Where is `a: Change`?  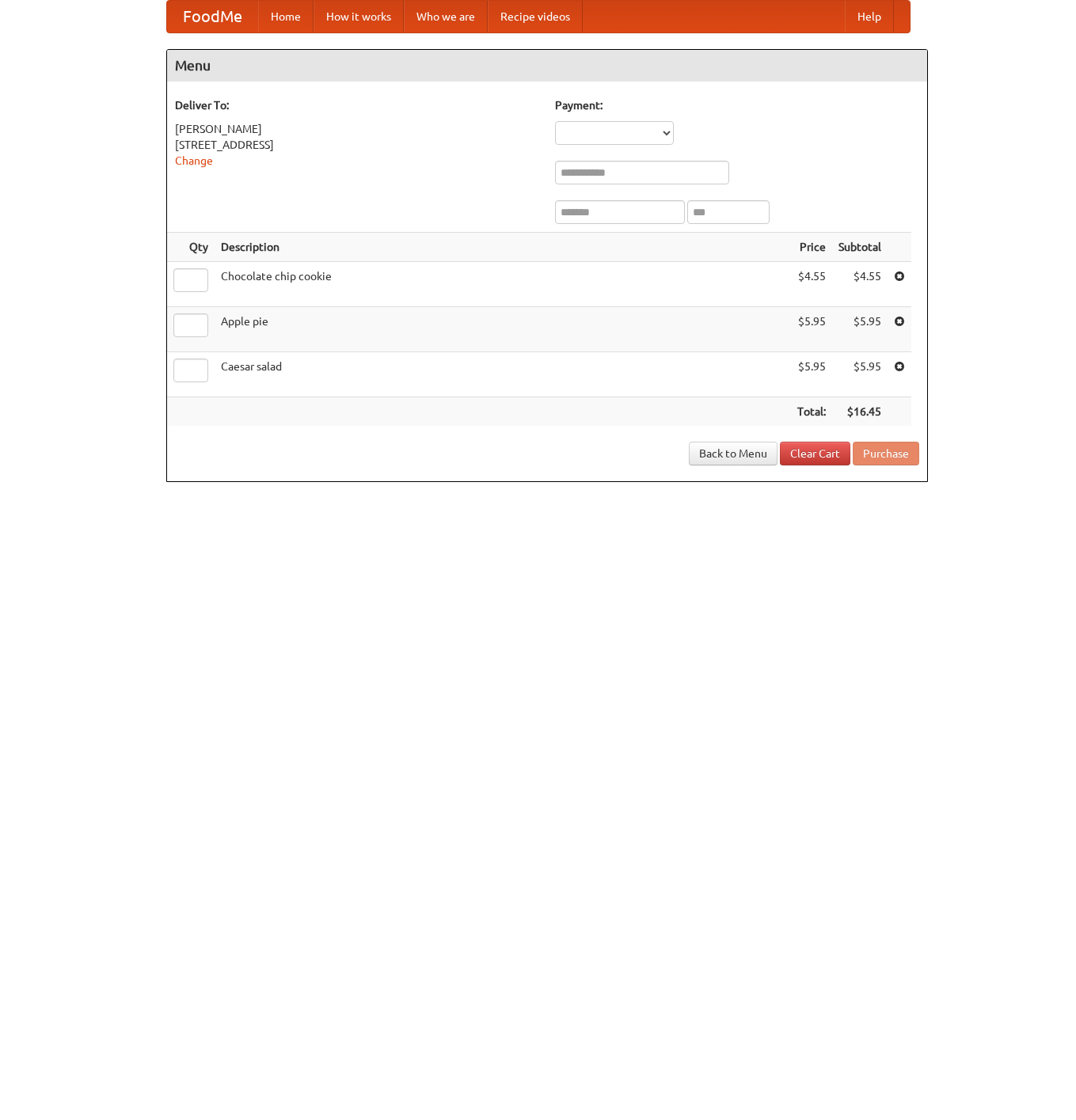
a: Change is located at coordinates (194, 161).